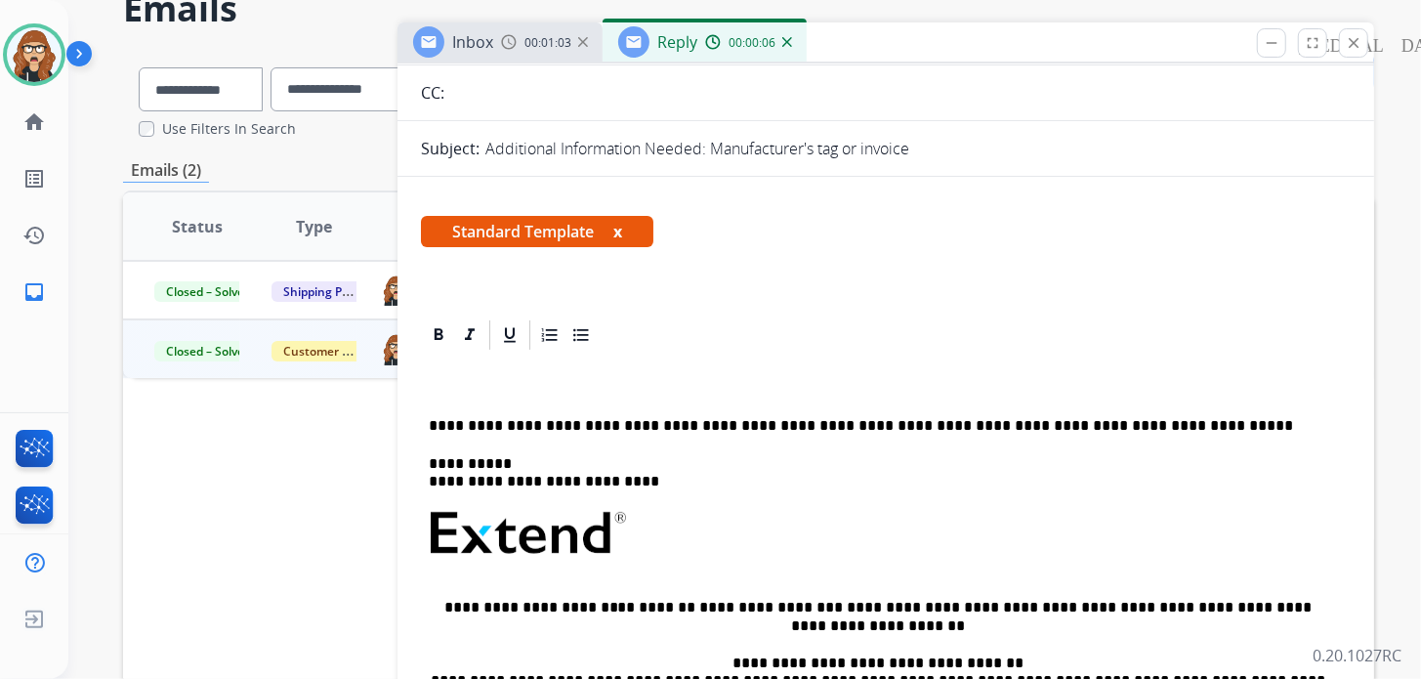 This screenshot has width=1421, height=679. What do you see at coordinates (433, 93) in the screenshot?
I see `p: CC:` at bounding box center [433, 93].